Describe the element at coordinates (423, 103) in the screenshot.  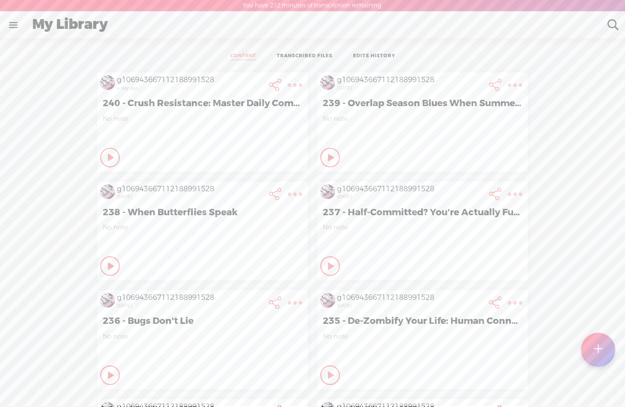
I see `span: 239 - Overlap Season Blues When Summer Fun Meets Fall Fears` at that location.